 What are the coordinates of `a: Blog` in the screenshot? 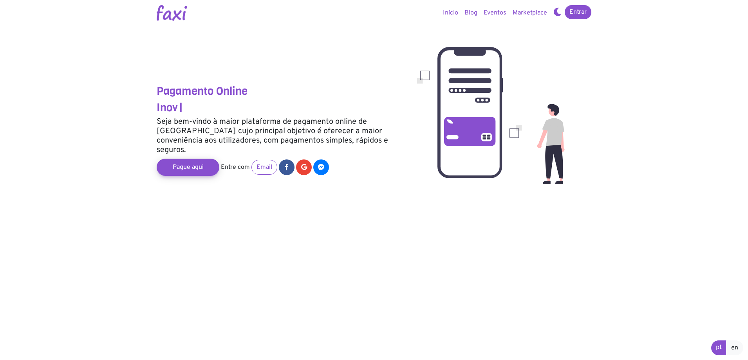 It's located at (471, 13).